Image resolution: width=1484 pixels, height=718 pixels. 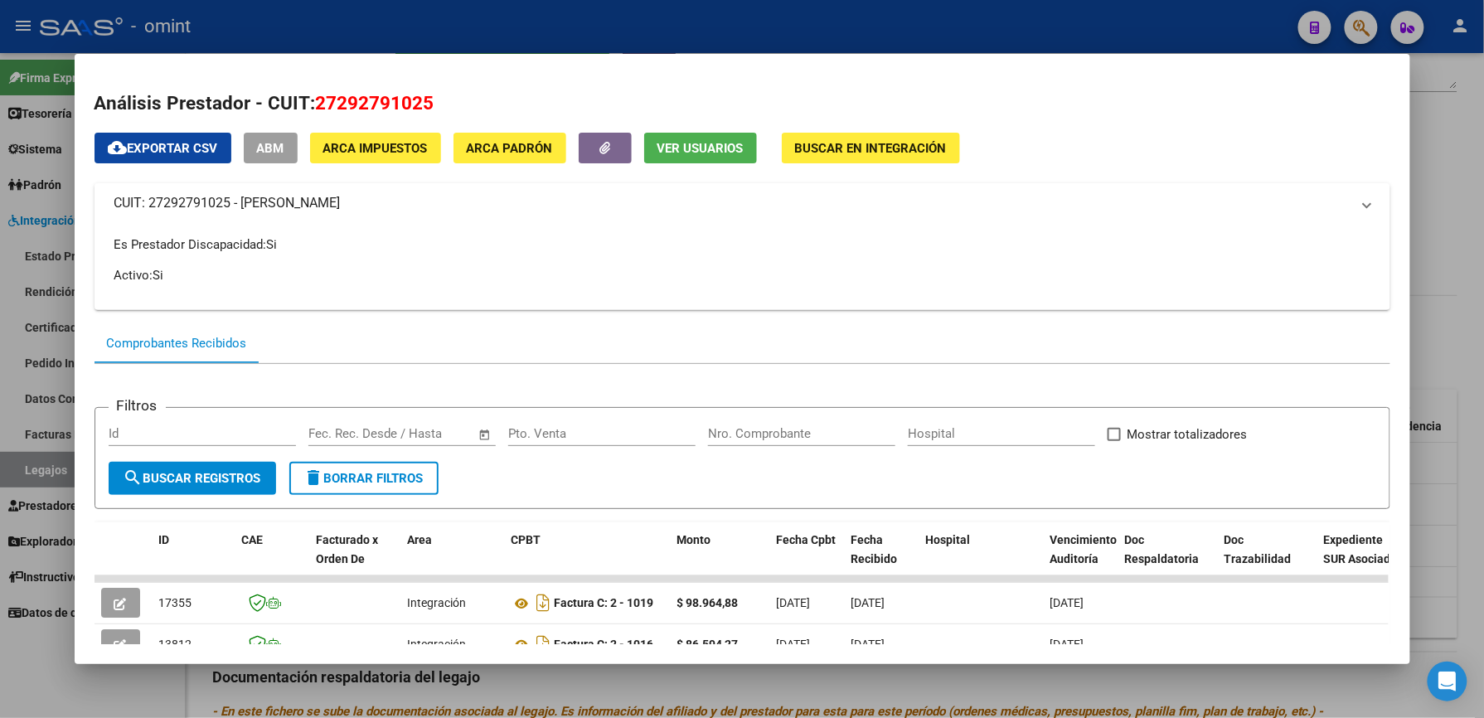 What do you see at coordinates (742, 275) in the screenshot?
I see `p: Activo:` at bounding box center [742, 275].